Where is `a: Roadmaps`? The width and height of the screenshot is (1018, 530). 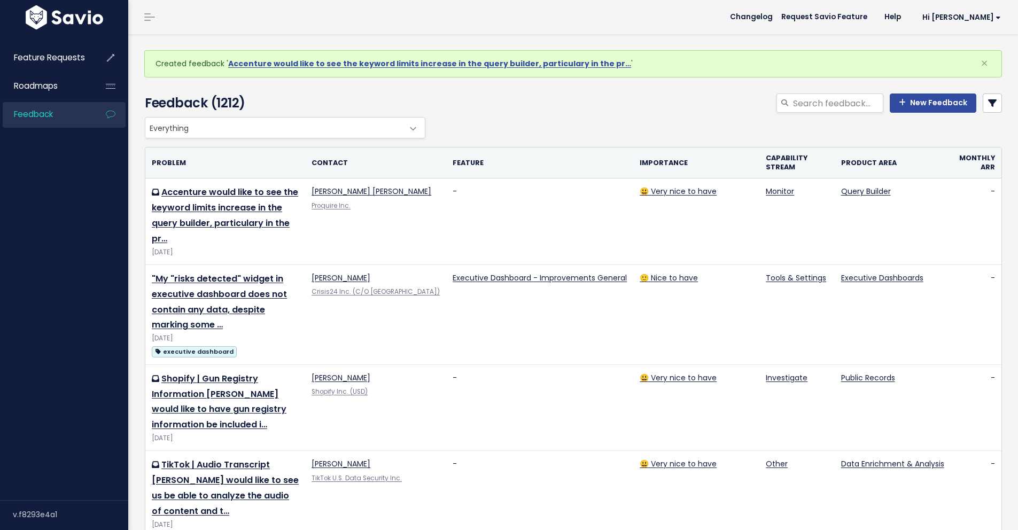 a: Roadmaps is located at coordinates (45, 86).